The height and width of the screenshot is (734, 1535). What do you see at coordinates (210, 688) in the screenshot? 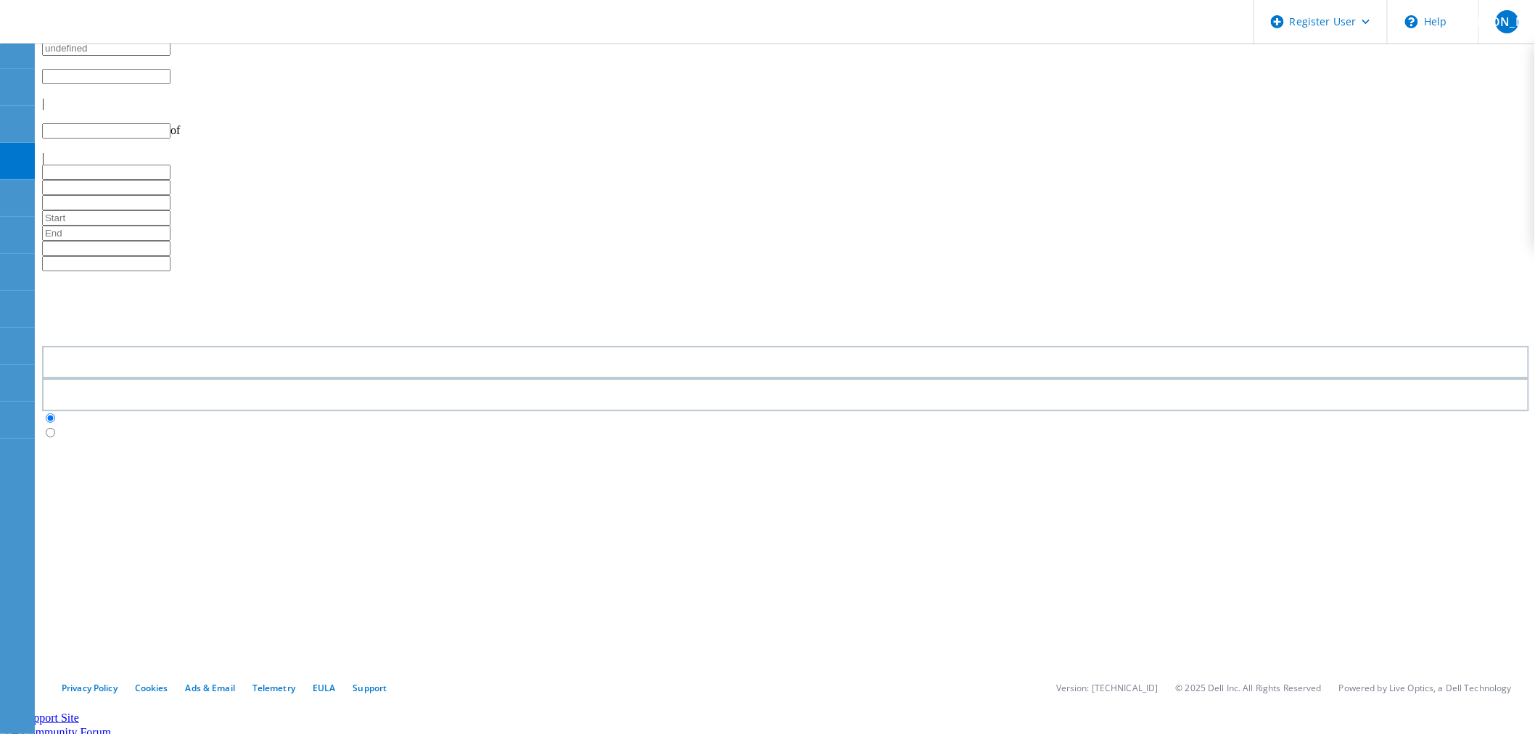
I see `a: Ads & Email` at bounding box center [210, 688].